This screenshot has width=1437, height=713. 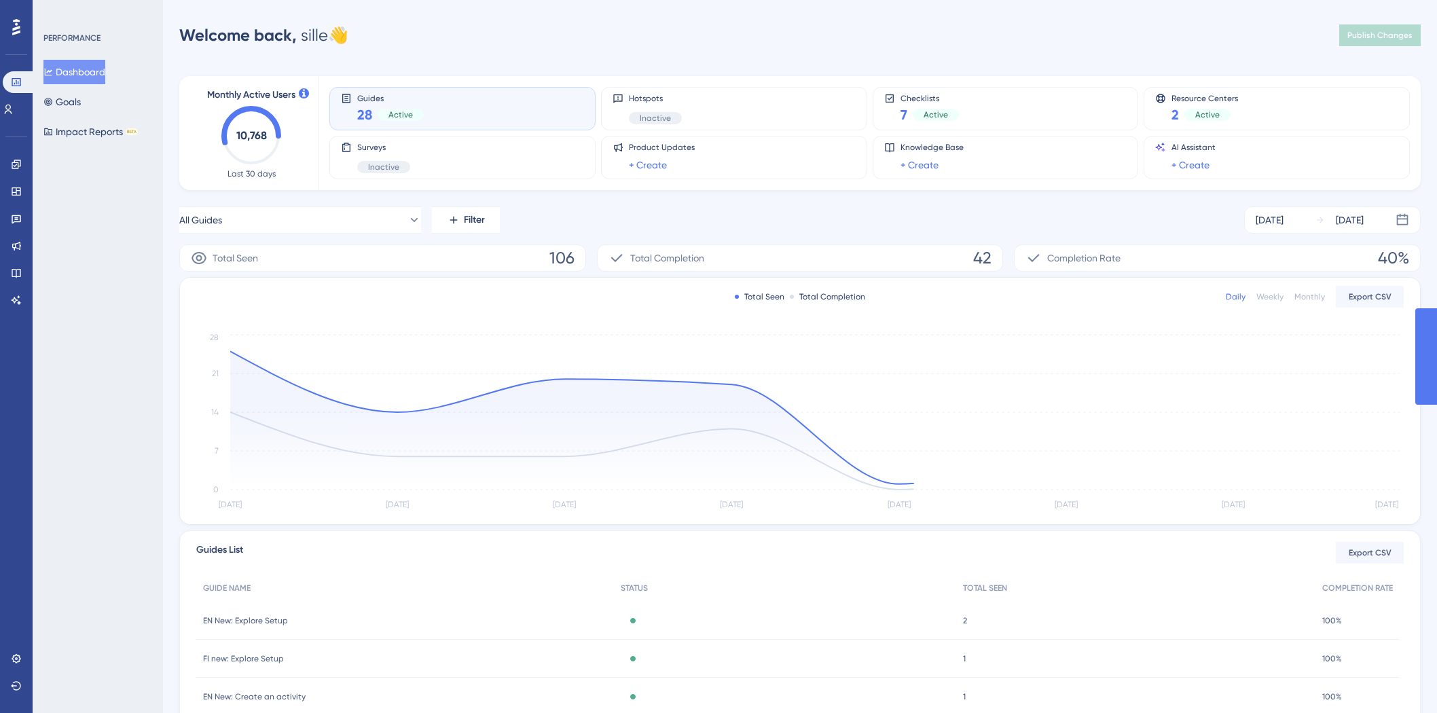 I want to click on span: GUIDE NAME, so click(x=227, y=588).